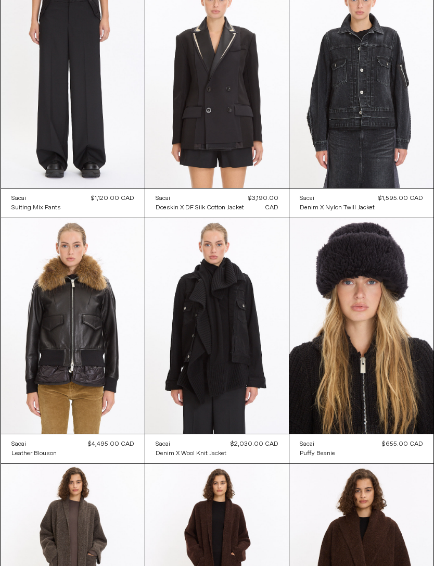  I want to click on a: Leather Blouson, so click(34, 453).